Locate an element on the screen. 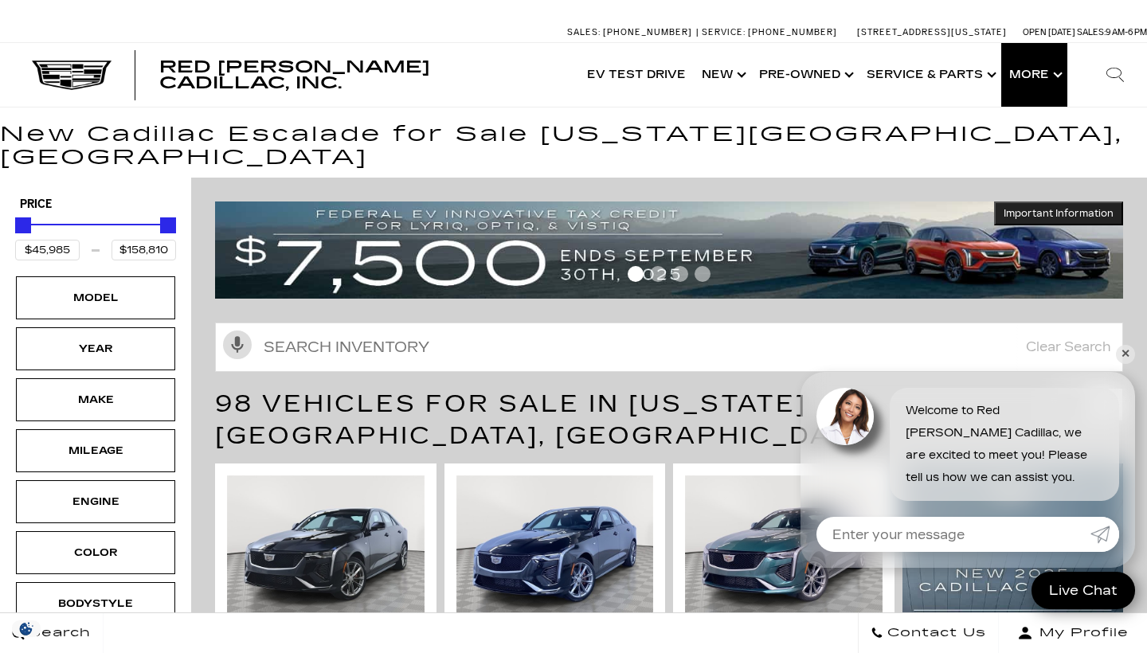 Image resolution: width=1147 pixels, height=653 pixels. a: Pre-Owned is located at coordinates (804, 75).